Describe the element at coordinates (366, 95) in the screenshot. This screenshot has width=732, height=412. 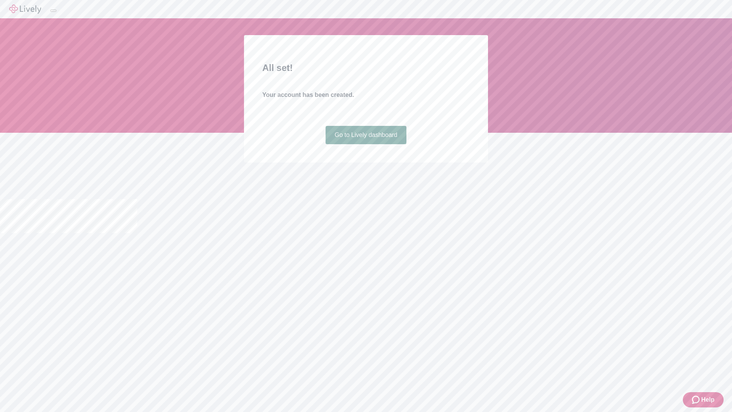
I see `h4: Your account has been created.` at that location.